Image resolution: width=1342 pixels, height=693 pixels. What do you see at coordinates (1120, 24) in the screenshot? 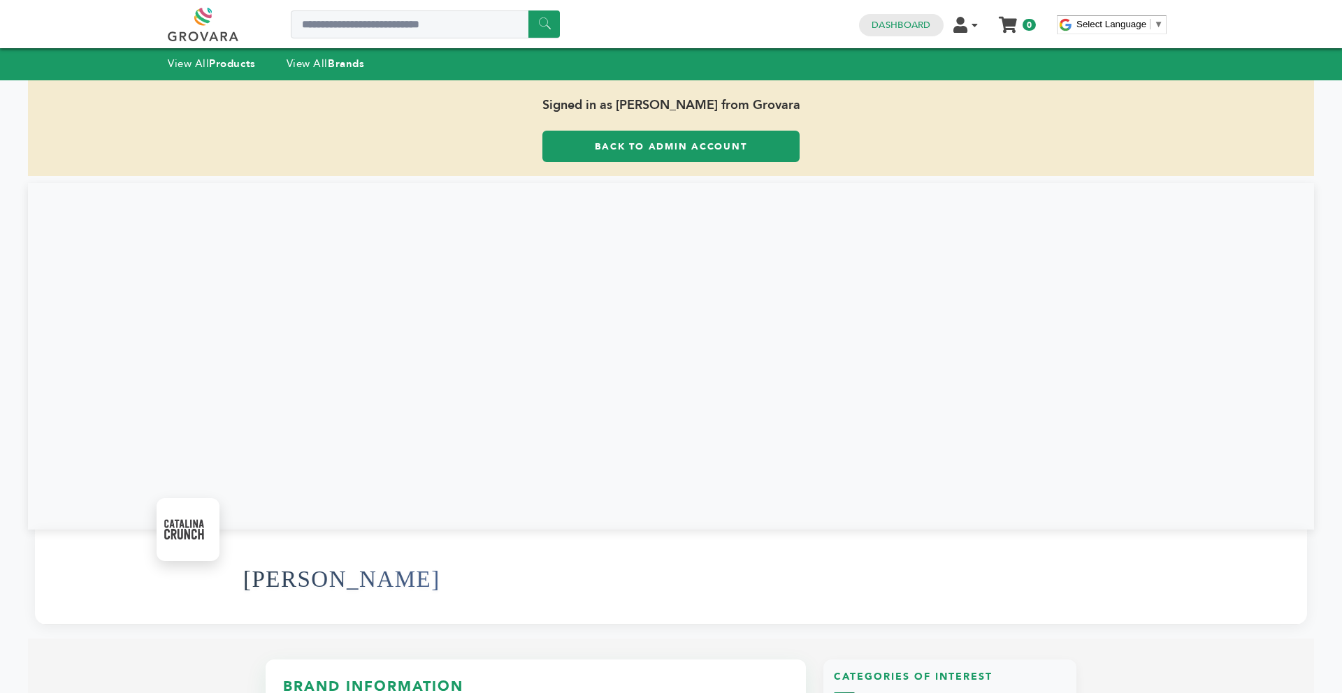
I see `a: Select Language​` at bounding box center [1120, 24].